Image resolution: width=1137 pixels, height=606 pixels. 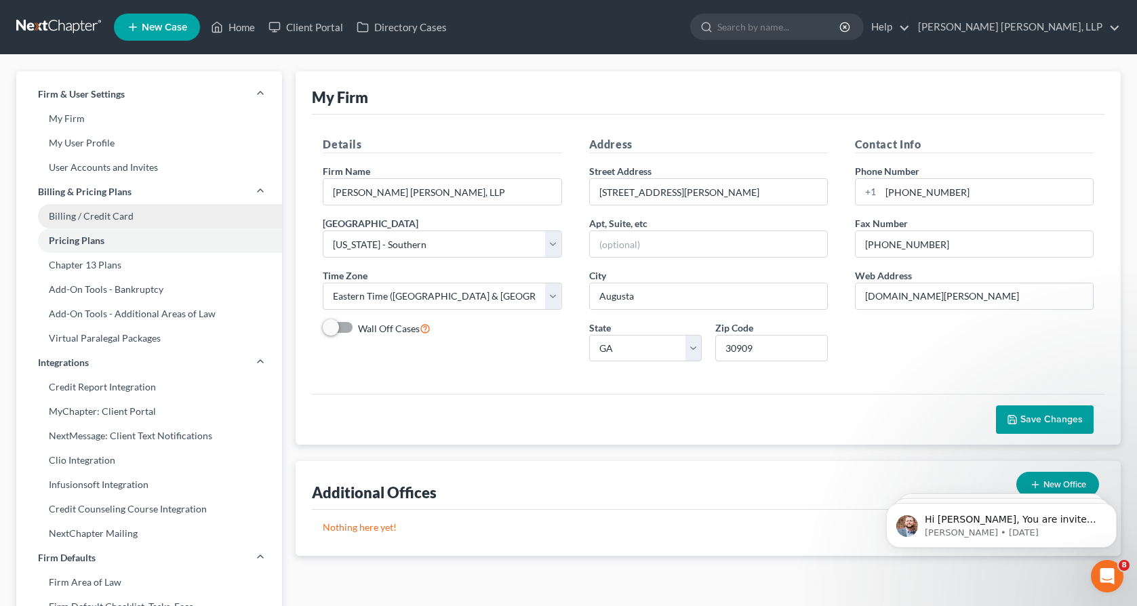 What do you see at coordinates (347, 171) in the screenshot?
I see `span: Firm Name` at bounding box center [347, 171].